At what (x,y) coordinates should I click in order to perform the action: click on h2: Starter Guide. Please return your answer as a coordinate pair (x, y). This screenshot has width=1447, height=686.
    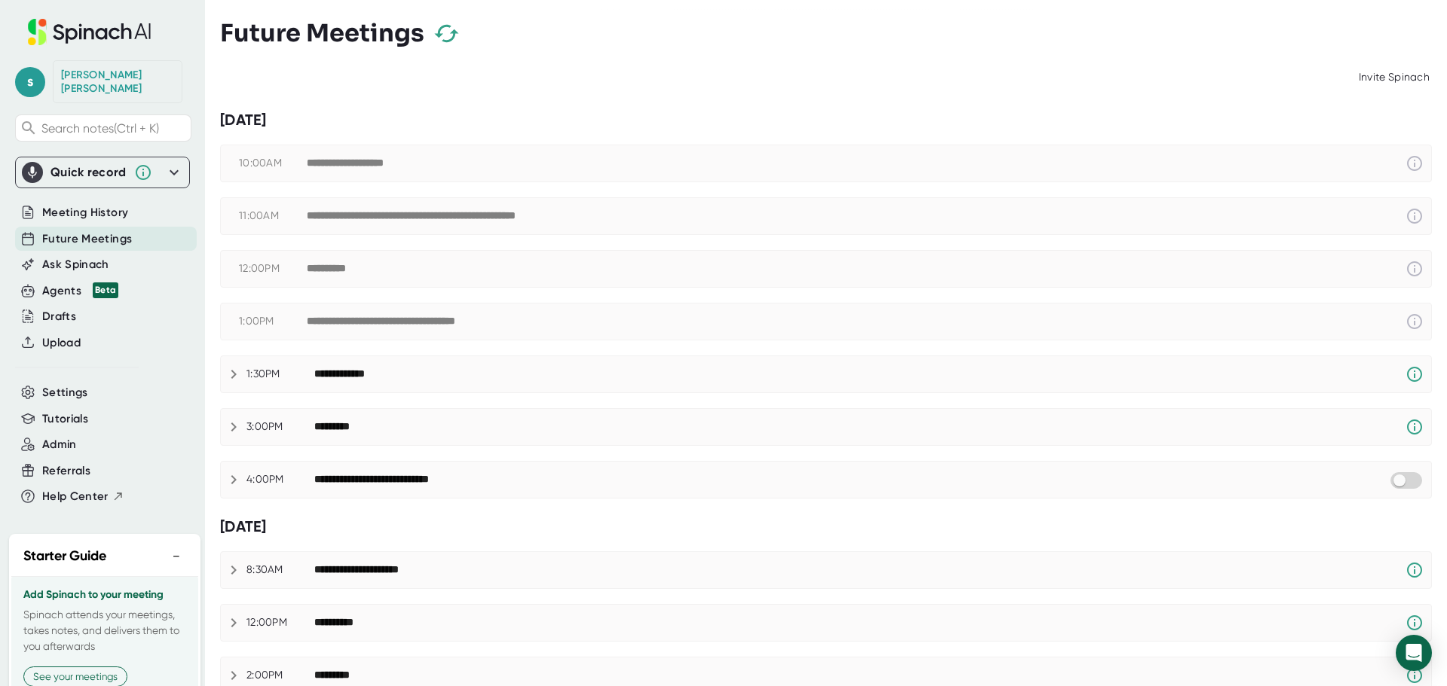
    Looking at the image, I should click on (65, 556).